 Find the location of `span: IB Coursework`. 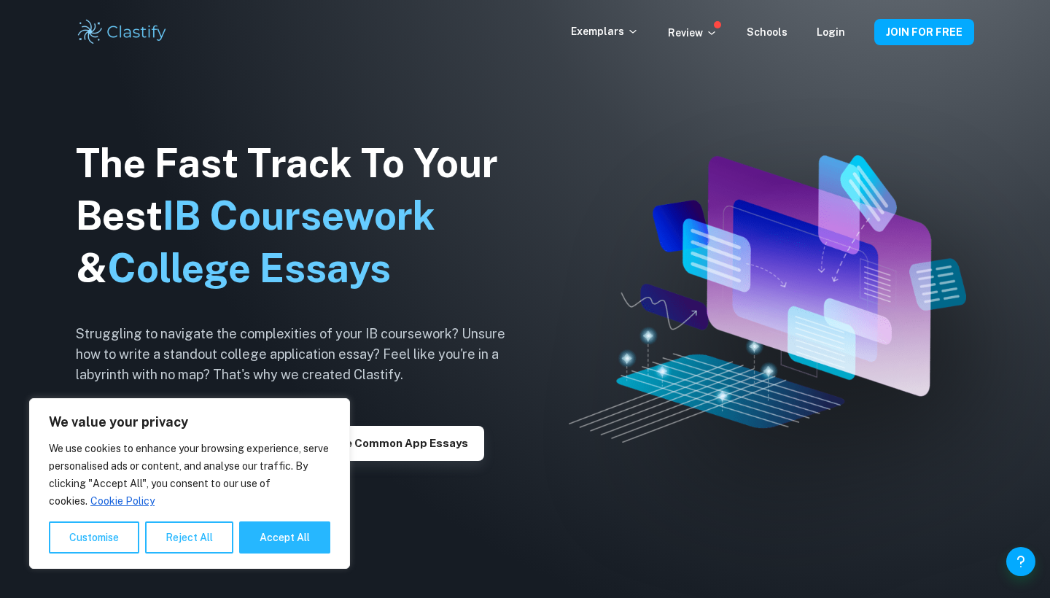

span: IB Coursework is located at coordinates (299, 215).